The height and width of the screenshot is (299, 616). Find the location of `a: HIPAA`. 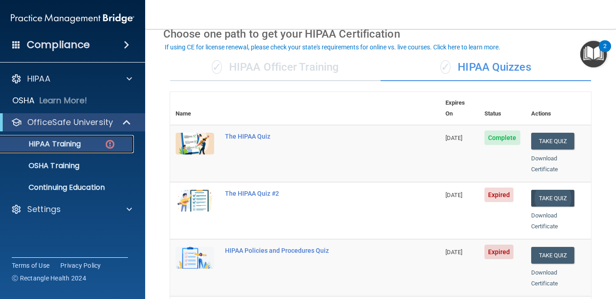

a: HIPAA is located at coordinates (71, 79).